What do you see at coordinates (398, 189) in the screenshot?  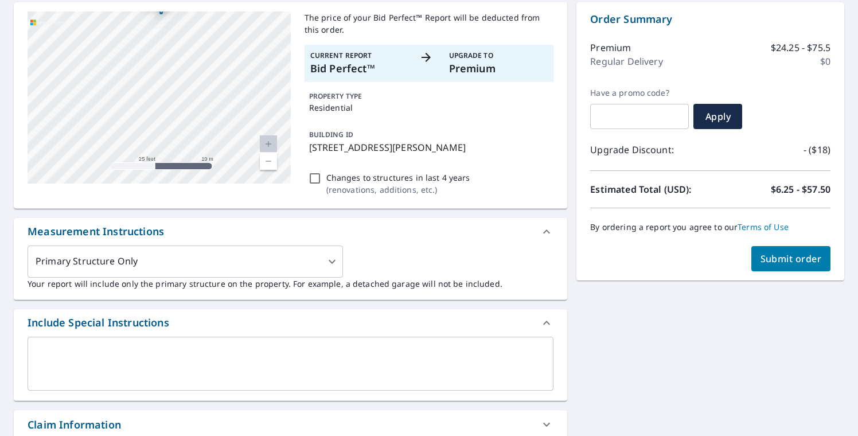 I see `p: ( renovations, additions, etc. )` at bounding box center [398, 189].